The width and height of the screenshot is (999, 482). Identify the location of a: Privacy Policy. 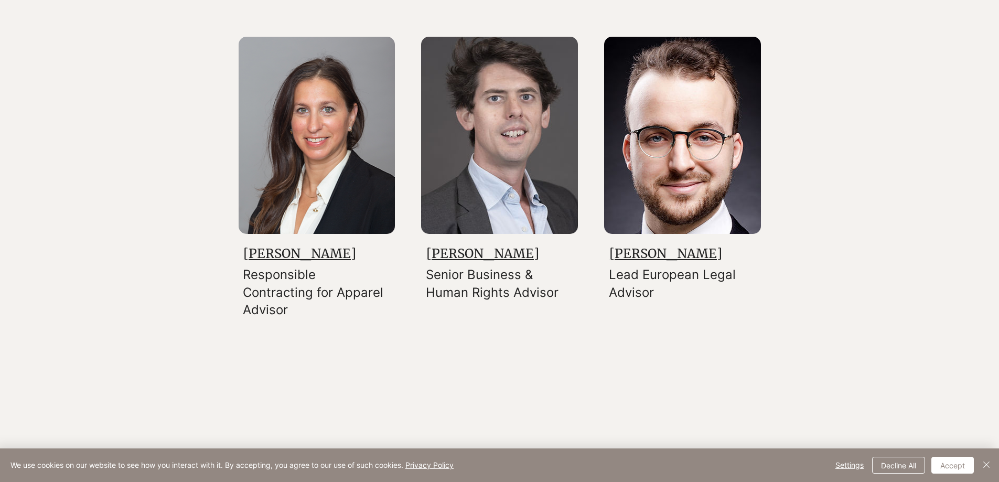
(429, 464).